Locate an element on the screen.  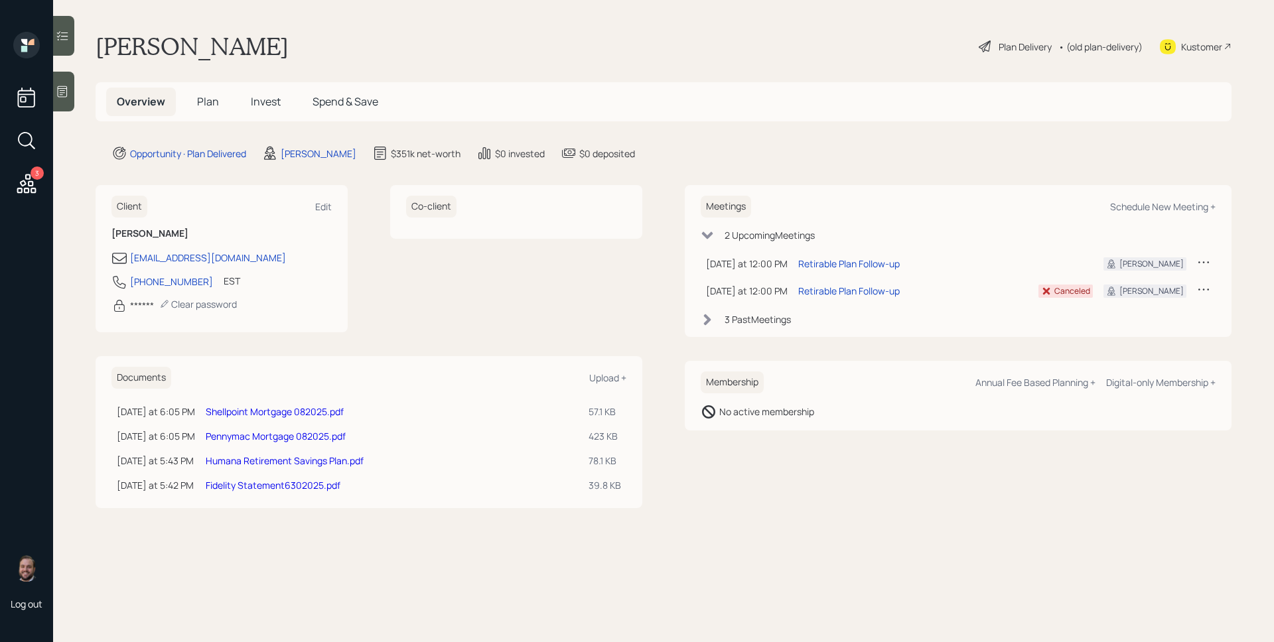
div: Kustomer is located at coordinates (1202, 46).